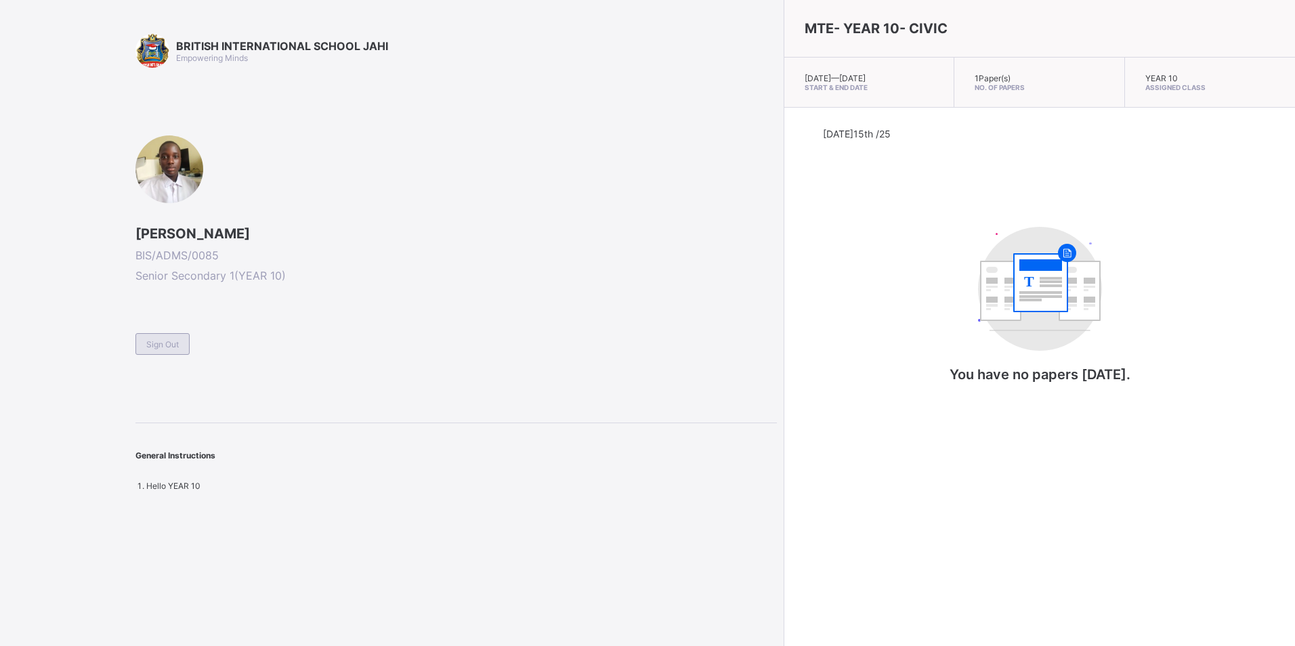 The height and width of the screenshot is (646, 1295). What do you see at coordinates (876, 28) in the screenshot?
I see `span: MTE- YEAR 10- CIVIC` at bounding box center [876, 28].